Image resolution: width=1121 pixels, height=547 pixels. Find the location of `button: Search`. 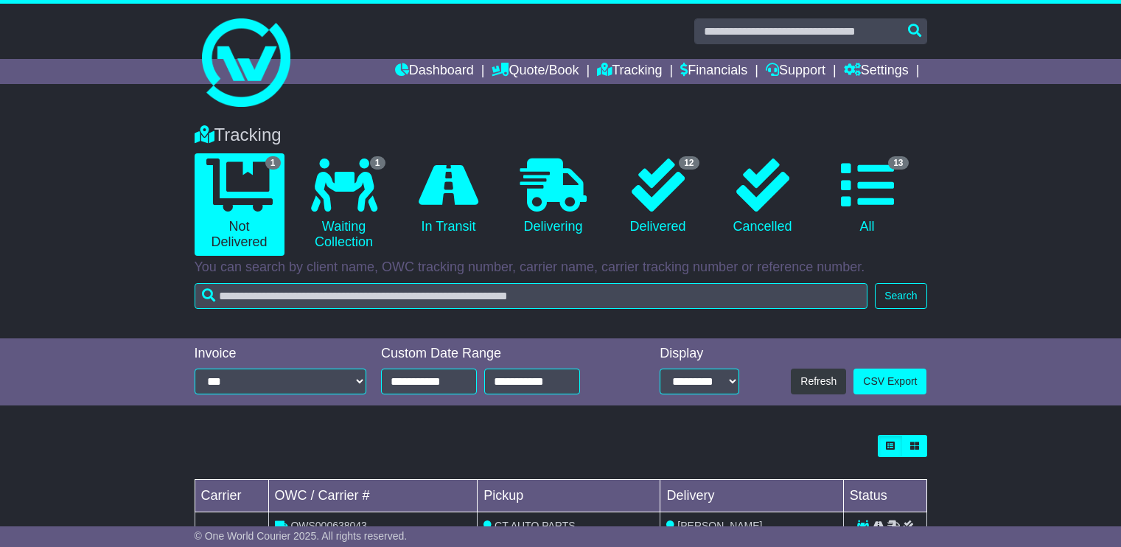

button: Search is located at coordinates (901, 296).